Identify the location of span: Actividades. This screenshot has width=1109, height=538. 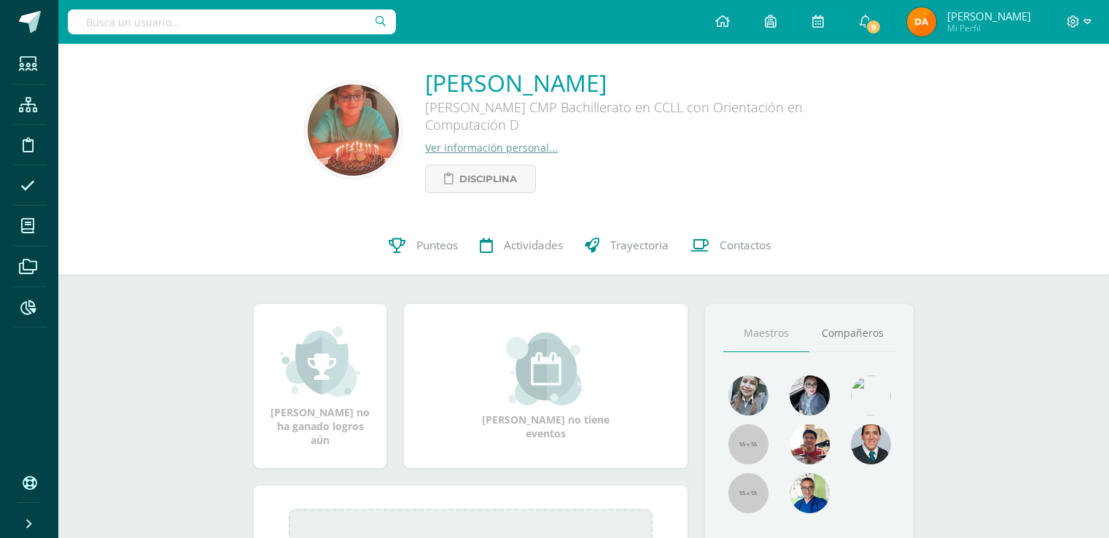
(533, 245).